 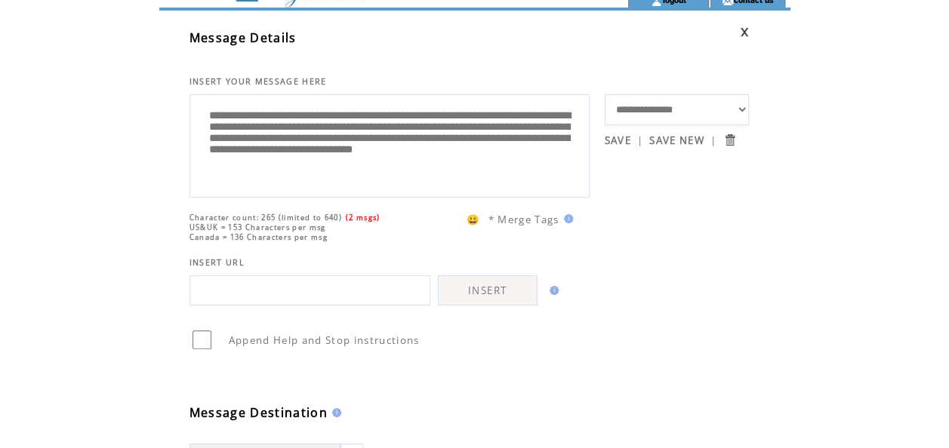 What do you see at coordinates (243, 38) in the screenshot?
I see `span: Message Details` at bounding box center [243, 38].